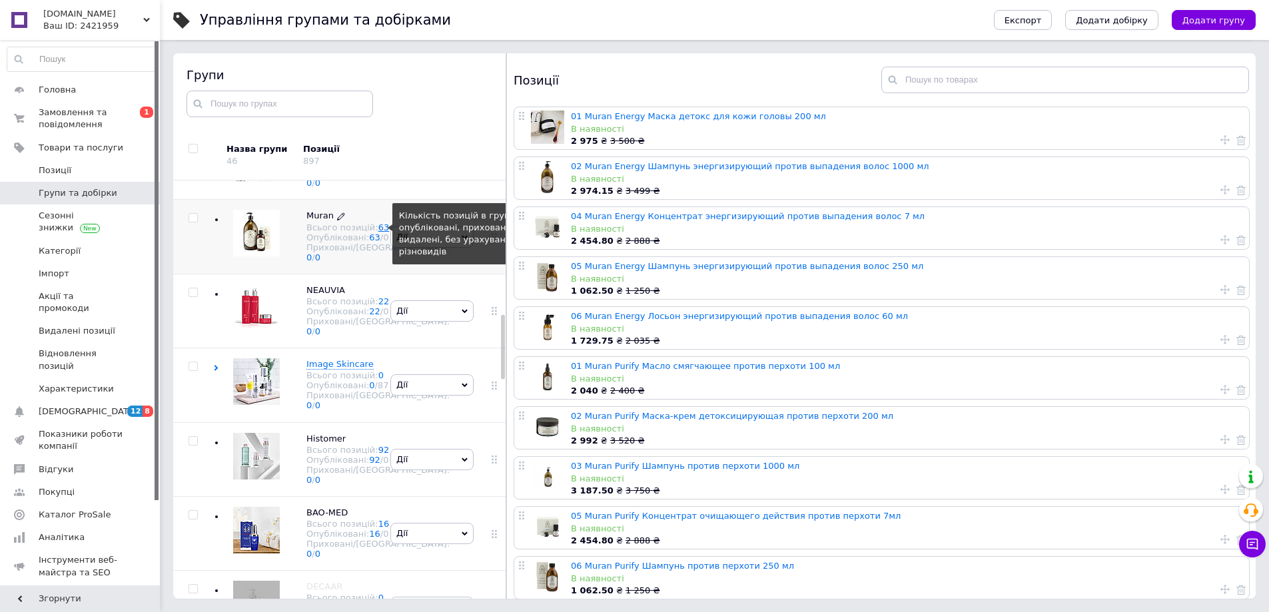 This screenshot has height=612, width=1269. Describe the element at coordinates (101, 26) in the screenshot. I see `div: Ваш ID: 2421959` at that location.